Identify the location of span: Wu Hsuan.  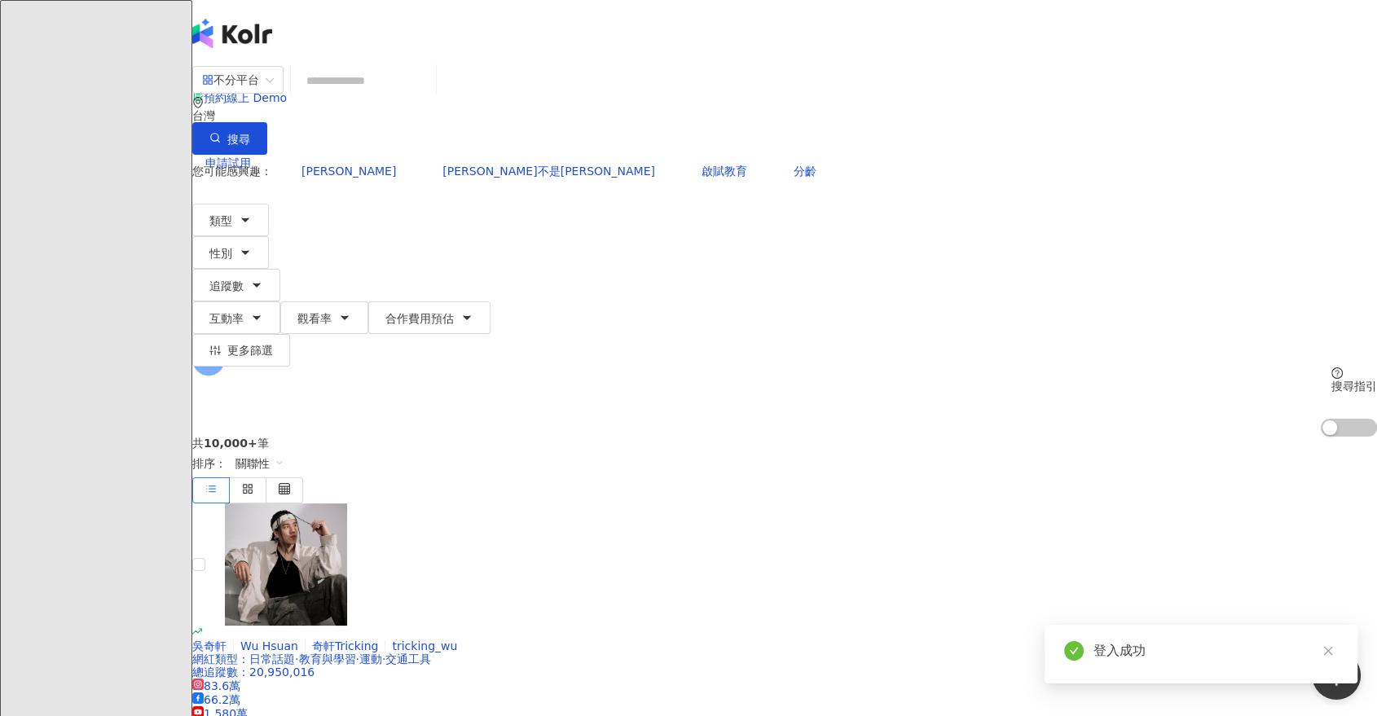
(269, 646).